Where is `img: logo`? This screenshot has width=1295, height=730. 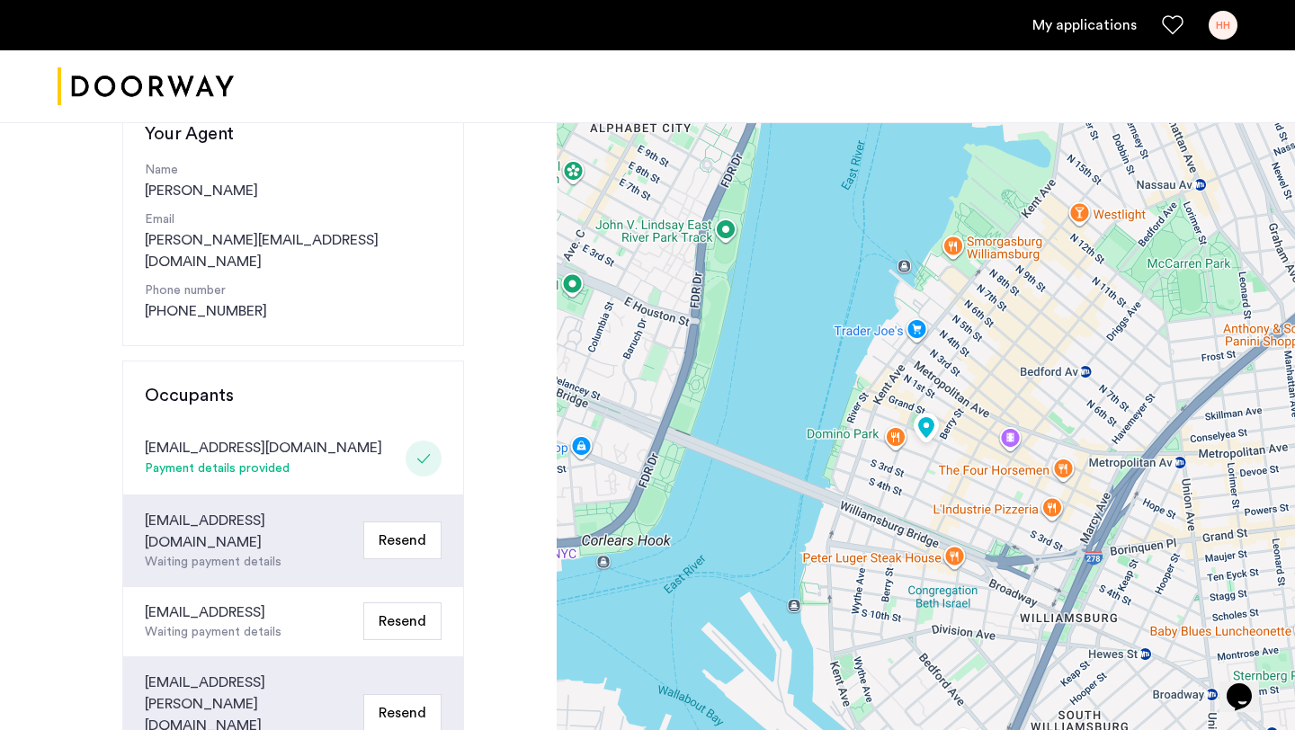
img: logo is located at coordinates (146, 86).